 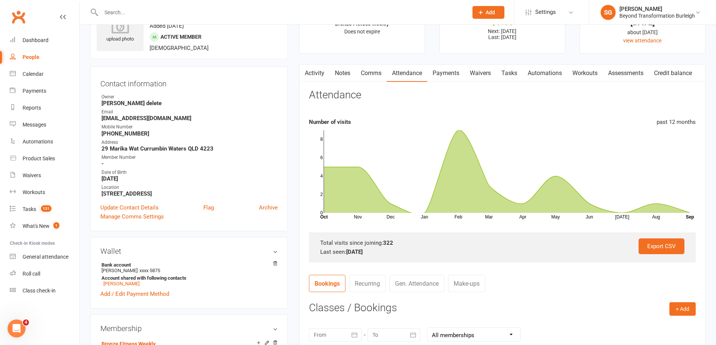 What do you see at coordinates (44, 209) in the screenshot?
I see `a: Tasks 131` at bounding box center [44, 209].